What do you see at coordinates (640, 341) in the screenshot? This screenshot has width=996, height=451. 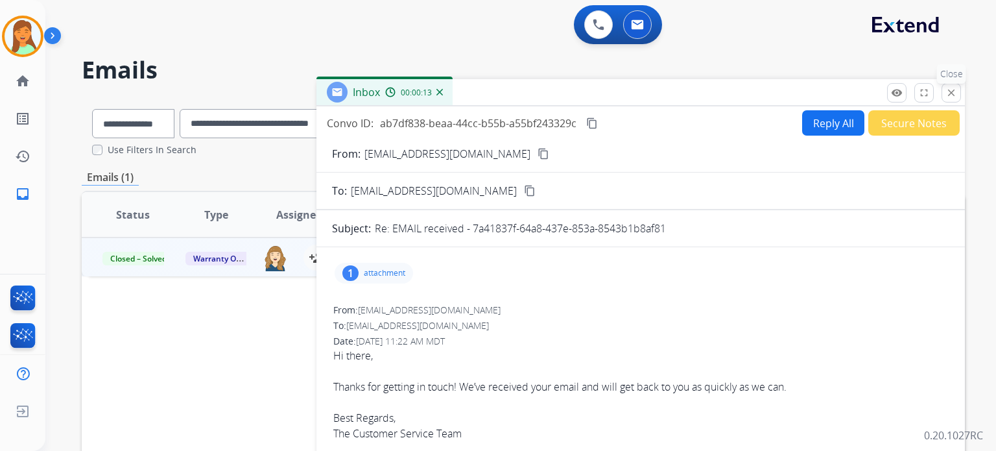 I see `div: Date:` at bounding box center [640, 341].